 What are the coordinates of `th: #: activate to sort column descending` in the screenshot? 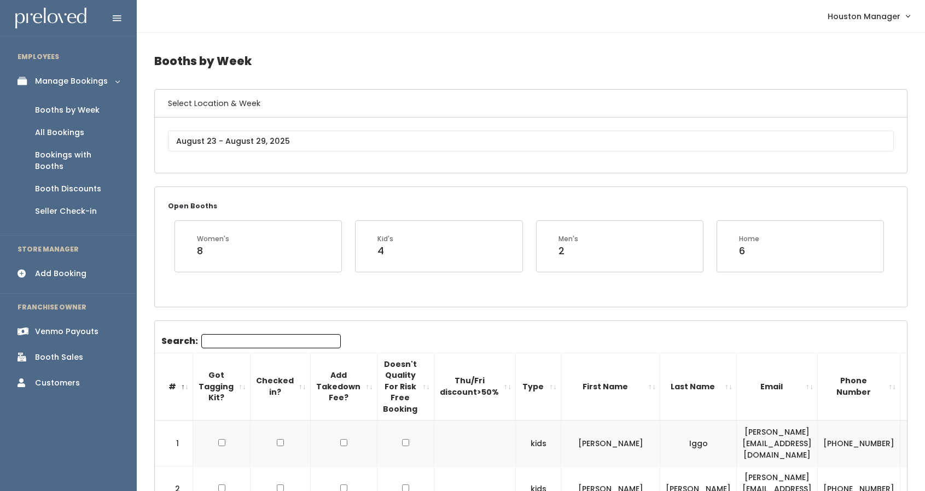 It's located at (174, 387).